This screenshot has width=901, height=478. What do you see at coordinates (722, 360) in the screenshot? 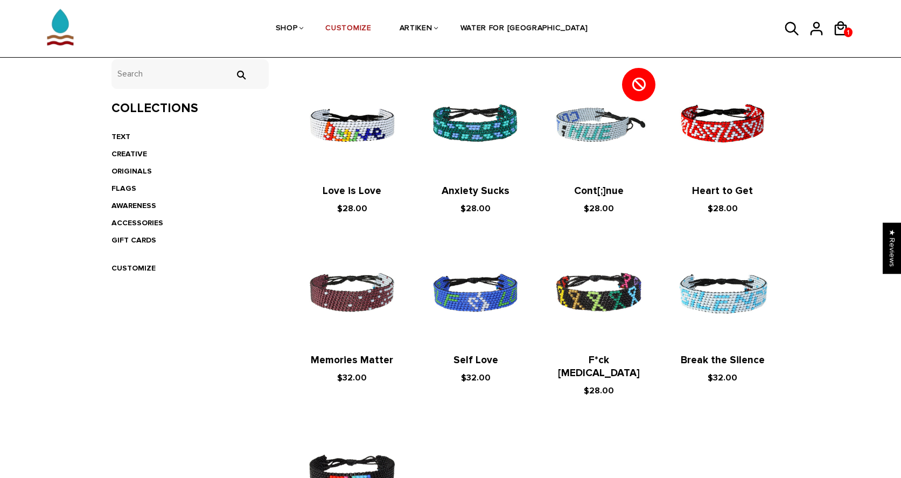
I see `a: Break the Silence` at bounding box center [722, 360].